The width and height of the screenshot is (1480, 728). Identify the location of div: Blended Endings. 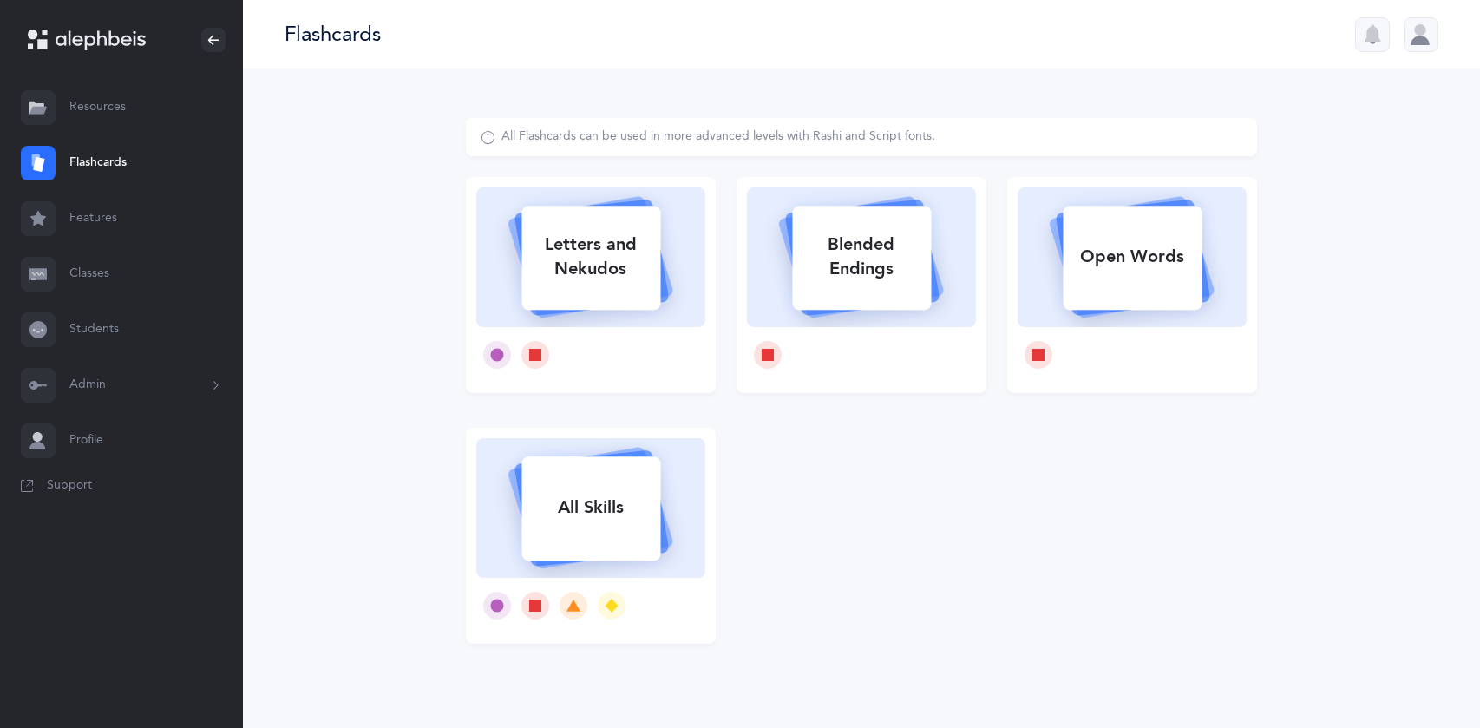
(862, 257).